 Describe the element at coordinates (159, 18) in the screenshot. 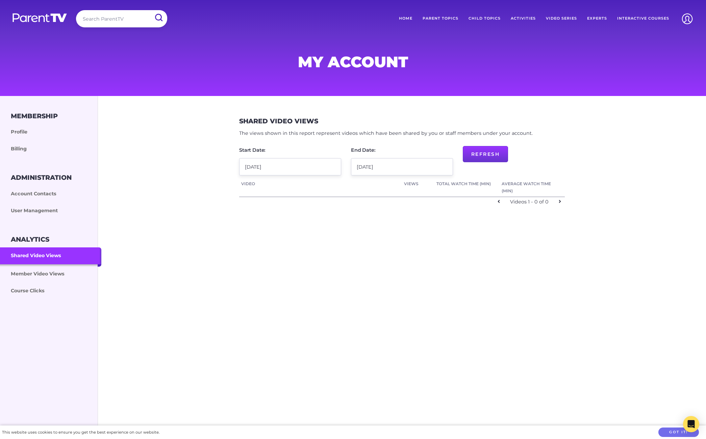

I see `input: Submit` at that location.